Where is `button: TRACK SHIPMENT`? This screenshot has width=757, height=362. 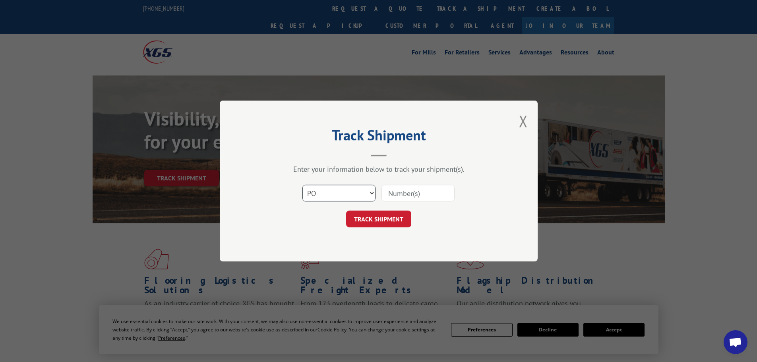
button: TRACK SHIPMENT is located at coordinates (379, 219).